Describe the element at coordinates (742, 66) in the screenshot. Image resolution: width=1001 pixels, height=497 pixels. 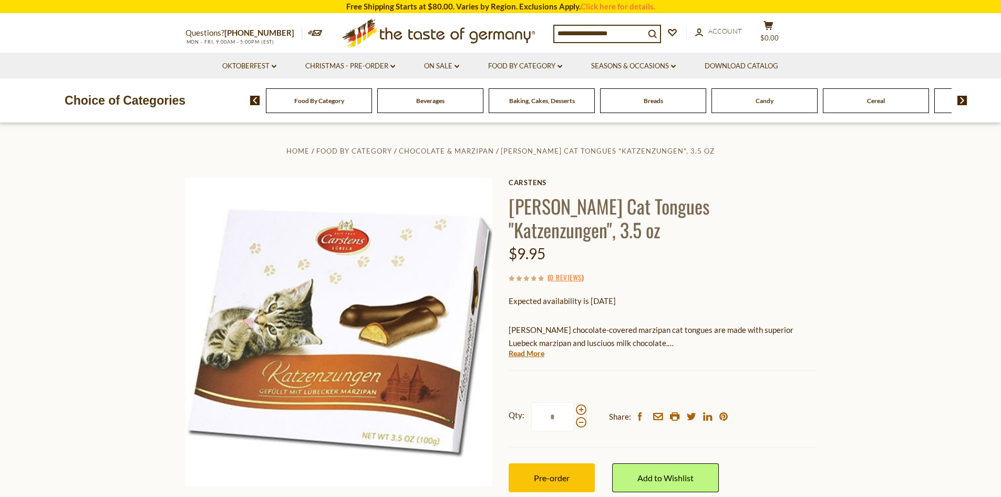
I see `a: Download Catalog` at that location.